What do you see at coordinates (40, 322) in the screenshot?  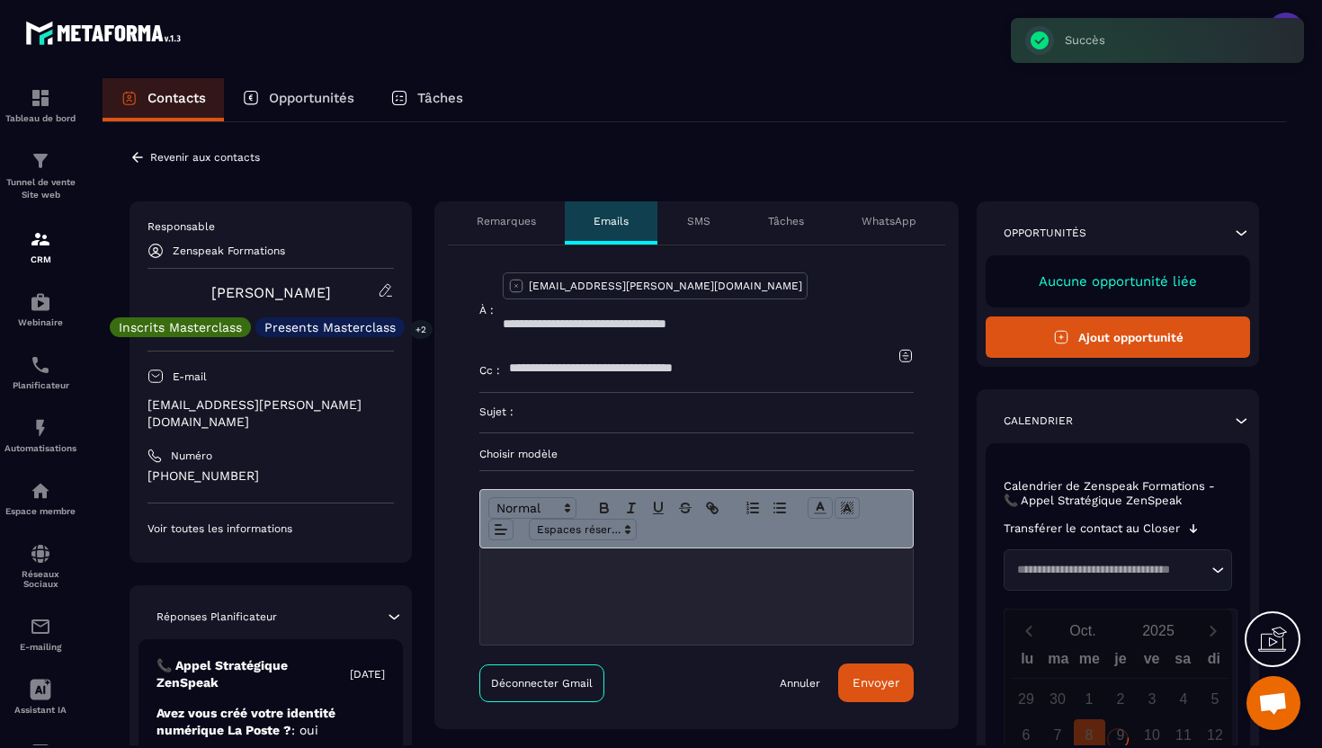 I see `p: Webinaire` at bounding box center [40, 322].